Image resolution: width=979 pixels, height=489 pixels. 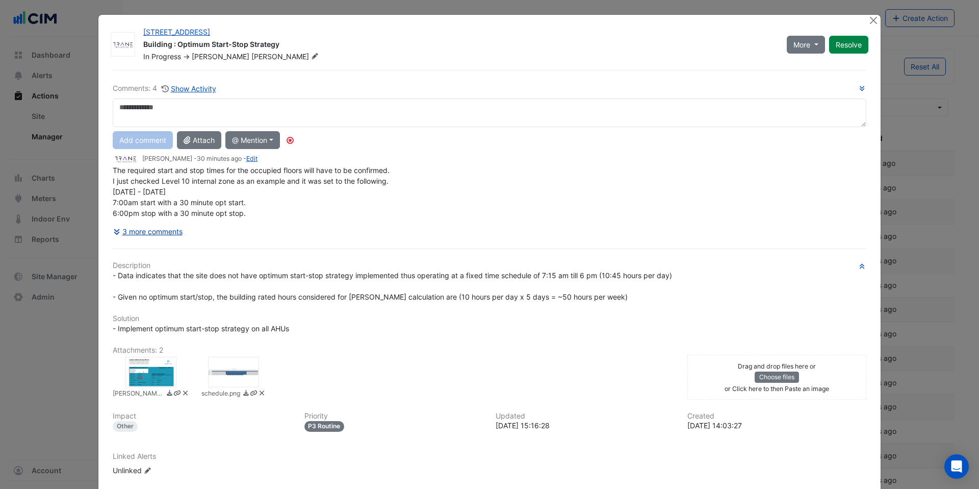 I want to click on button: More, so click(x=806, y=44).